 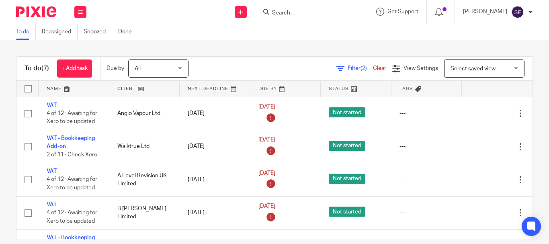 I want to click on img: Pixie, so click(x=36, y=12).